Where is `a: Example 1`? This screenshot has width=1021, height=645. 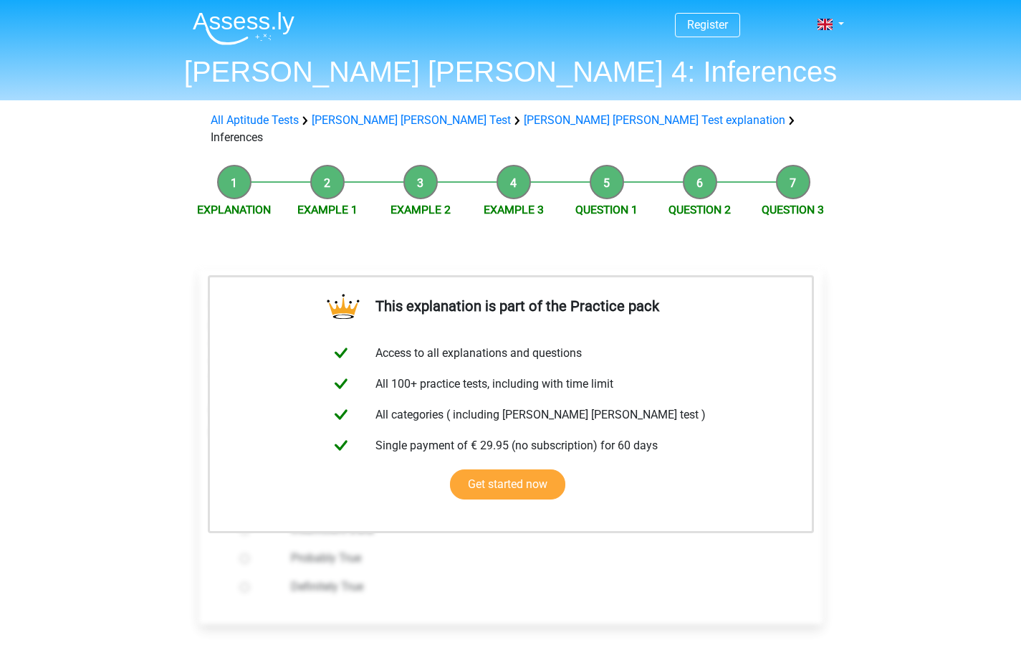 a: Example 1 is located at coordinates (328, 209).